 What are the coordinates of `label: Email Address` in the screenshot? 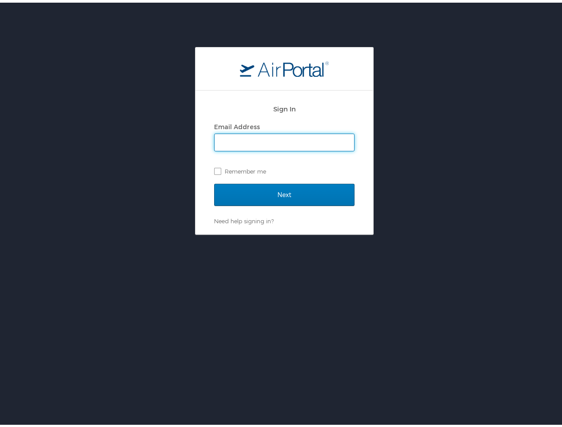 It's located at (237, 124).